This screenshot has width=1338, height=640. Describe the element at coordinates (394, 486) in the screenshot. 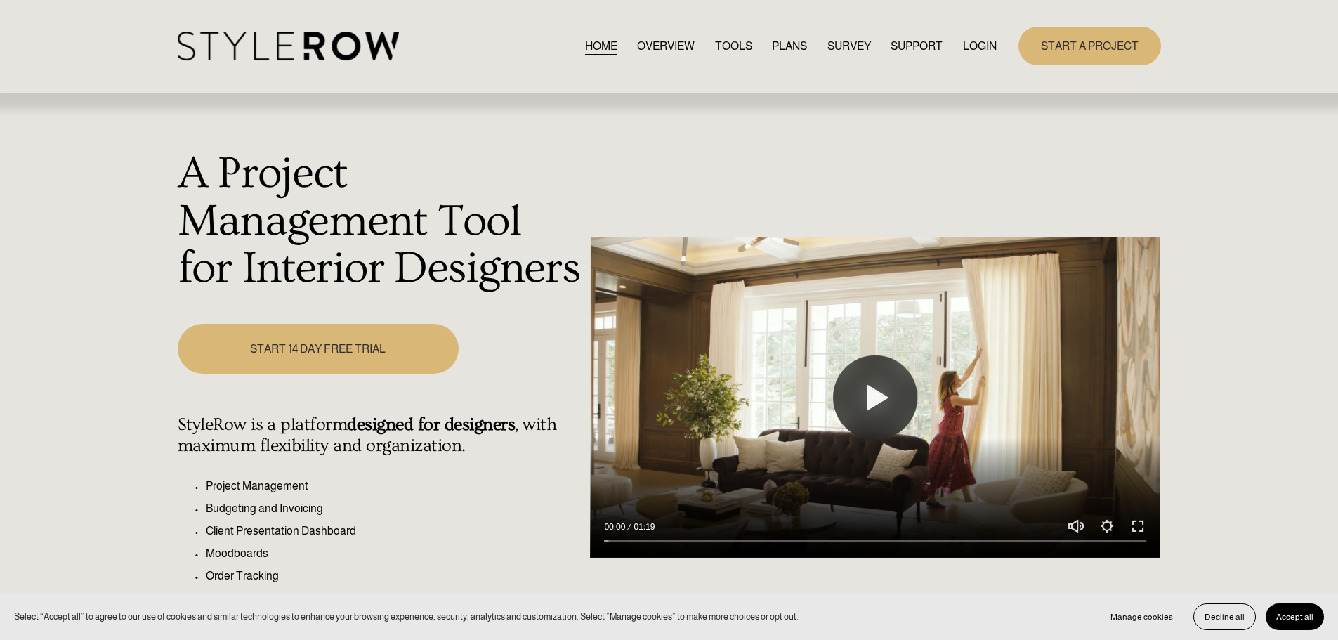

I see `p: Project Management` at that location.